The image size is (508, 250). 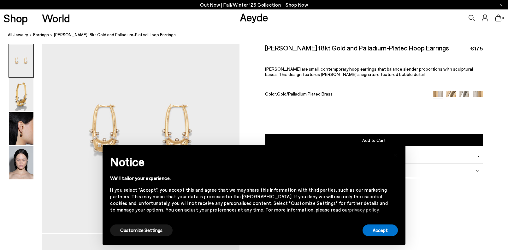 What do you see at coordinates (395, 154) in the screenshot?
I see `button: Close this notice` at bounding box center [395, 154].